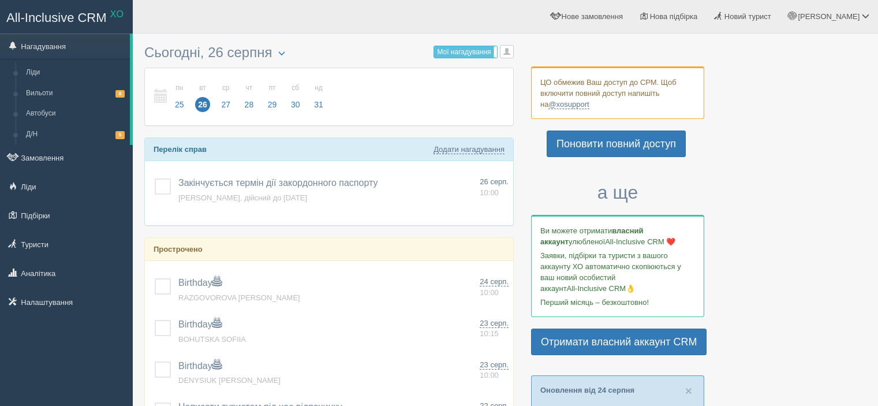 This screenshot has width=878, height=406. What do you see at coordinates (618, 236) in the screenshot?
I see `p: Ви можете отримати улюбленої` at bounding box center [618, 236].